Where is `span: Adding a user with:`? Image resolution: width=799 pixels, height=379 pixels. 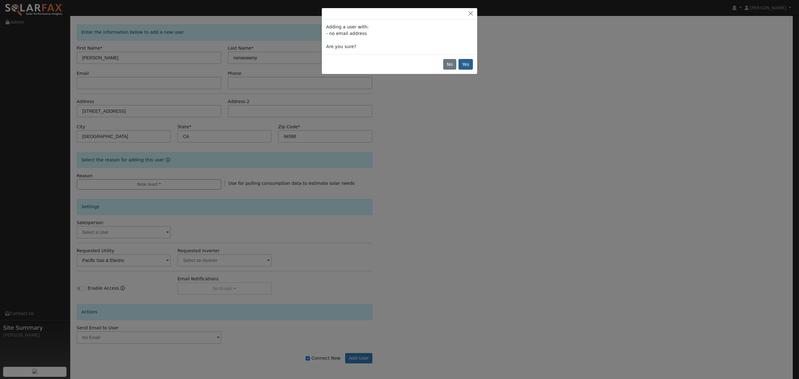
span: Adding a user with: is located at coordinates (348, 27).